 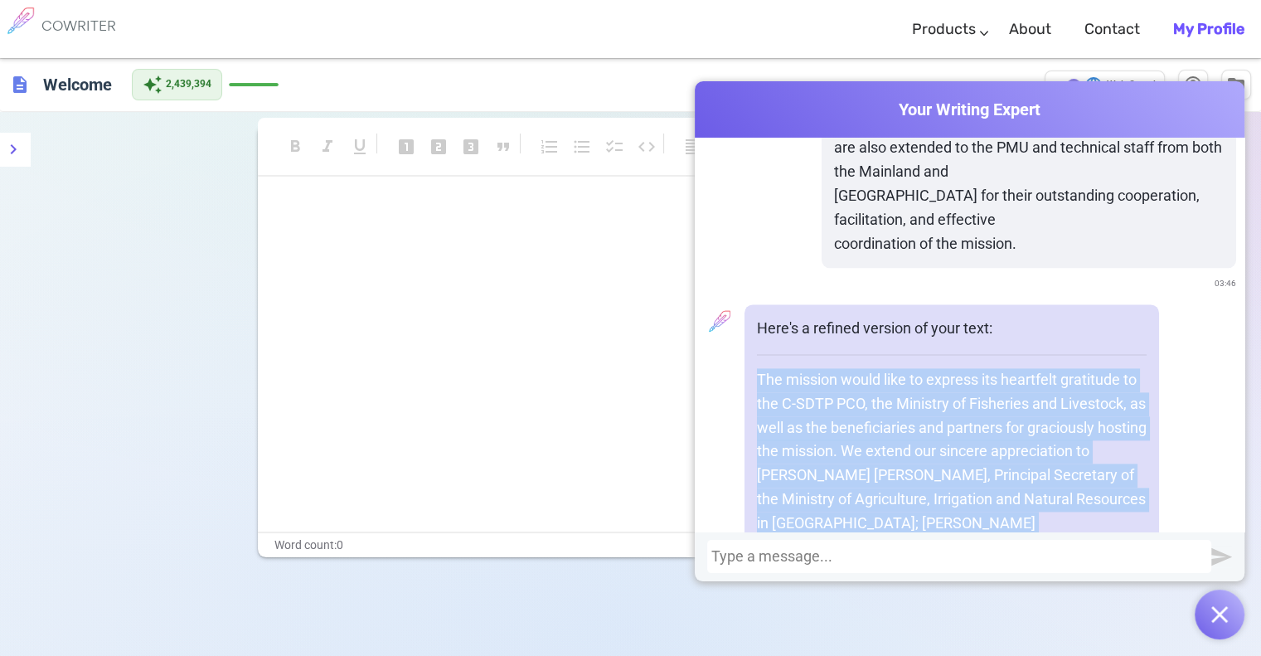 What do you see at coordinates (79, 26) in the screenshot?
I see `h6: COWRITER` at bounding box center [79, 26].